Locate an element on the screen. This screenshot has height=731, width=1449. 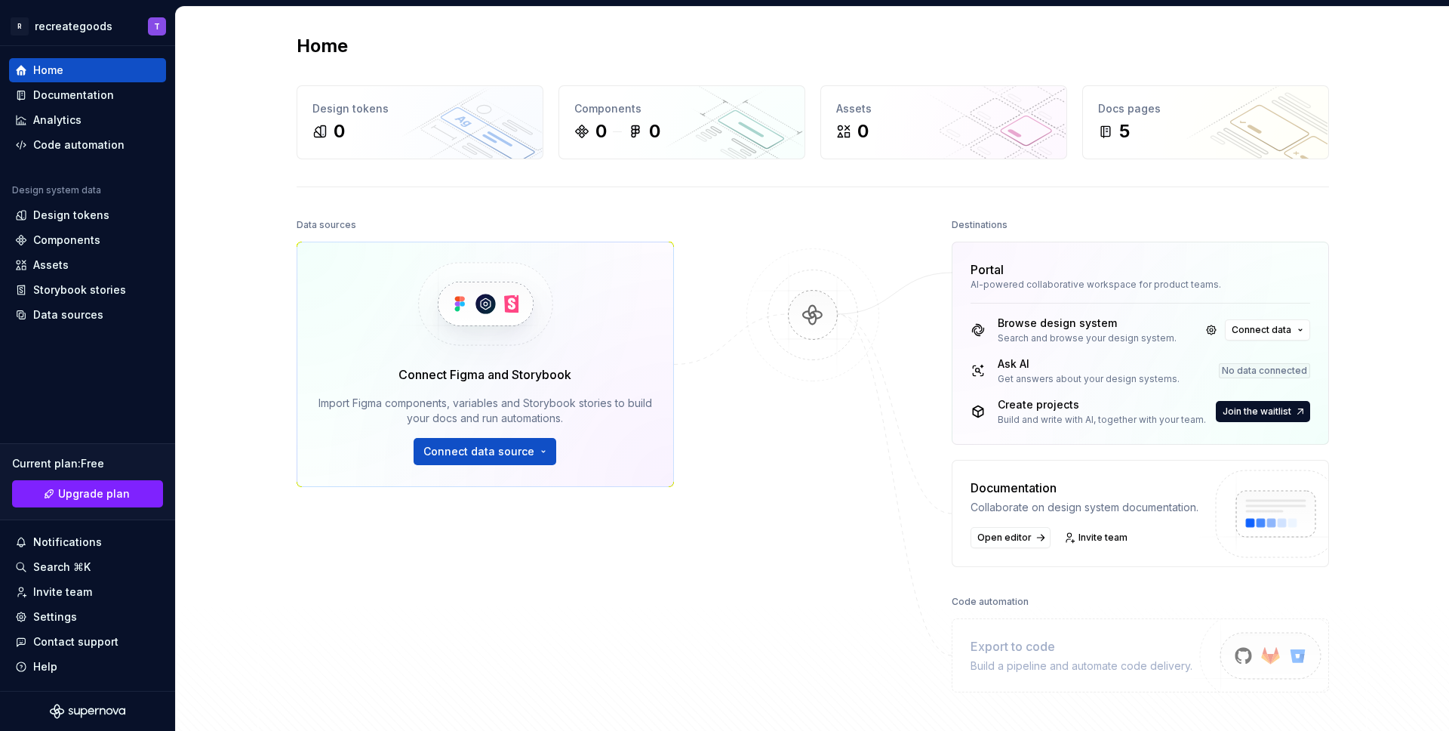
div: Collaborate on design system documentation. is located at coordinates (1085, 507).